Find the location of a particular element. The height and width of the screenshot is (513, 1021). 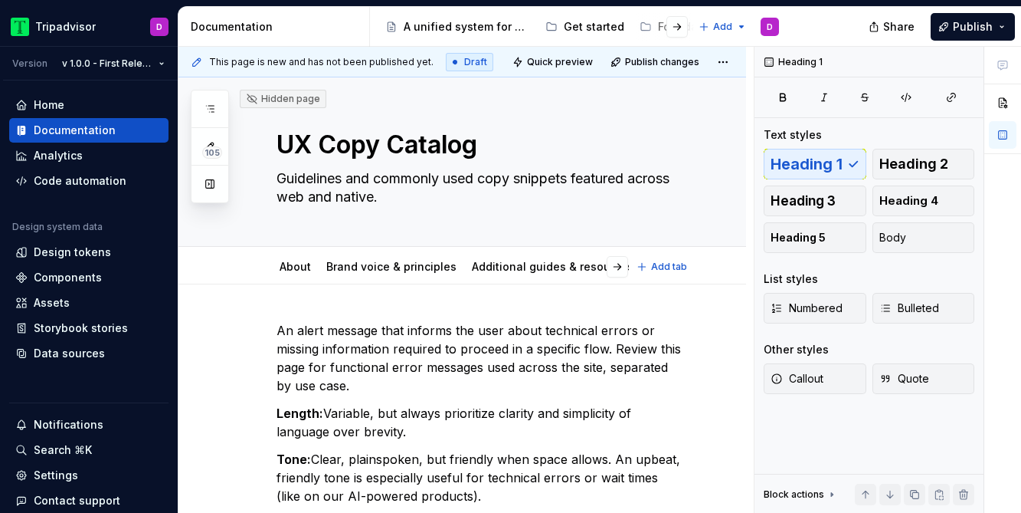

span: Numbered is located at coordinates (807, 308).